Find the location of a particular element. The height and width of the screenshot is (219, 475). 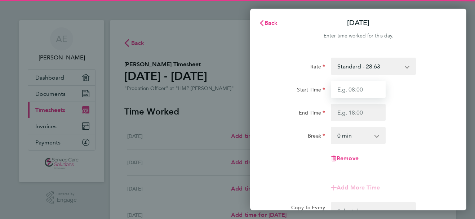

button: Remove is located at coordinates (345, 159).